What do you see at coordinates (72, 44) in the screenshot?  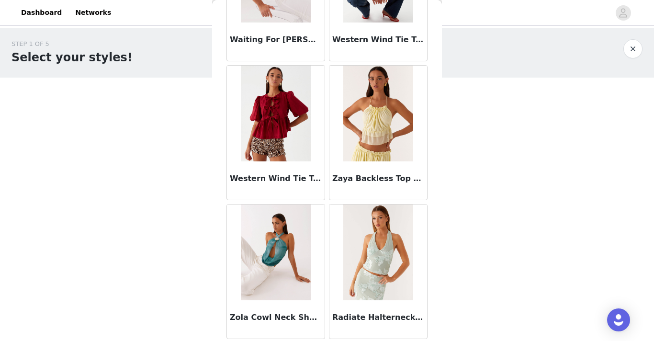 I see `div: STEP 1 OF 5` at bounding box center [72, 44].